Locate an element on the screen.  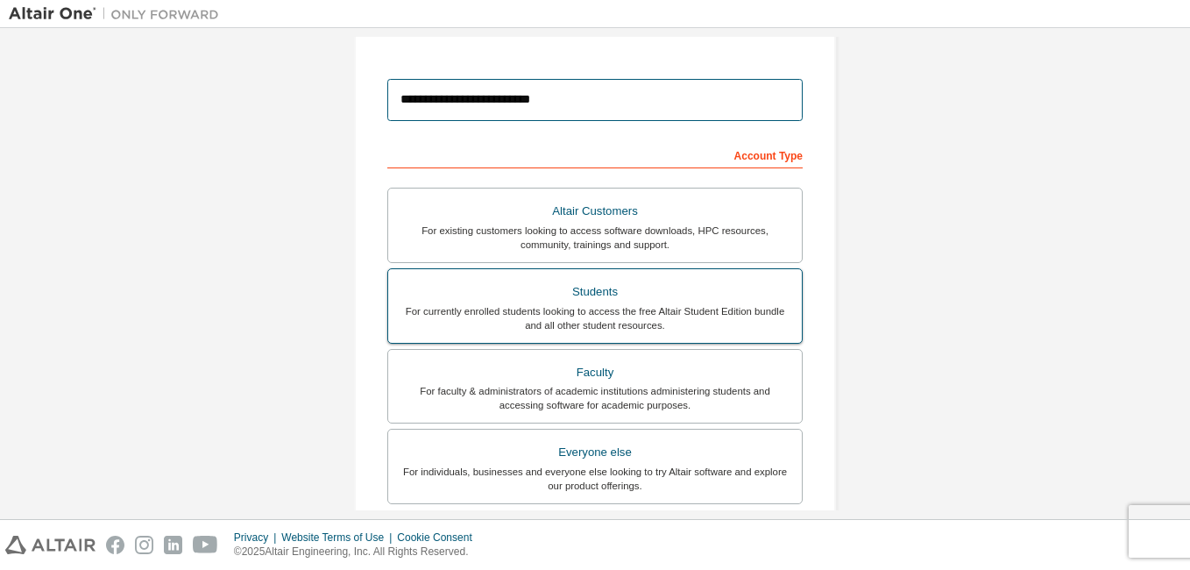
img: youtube.svg is located at coordinates (205, 544).